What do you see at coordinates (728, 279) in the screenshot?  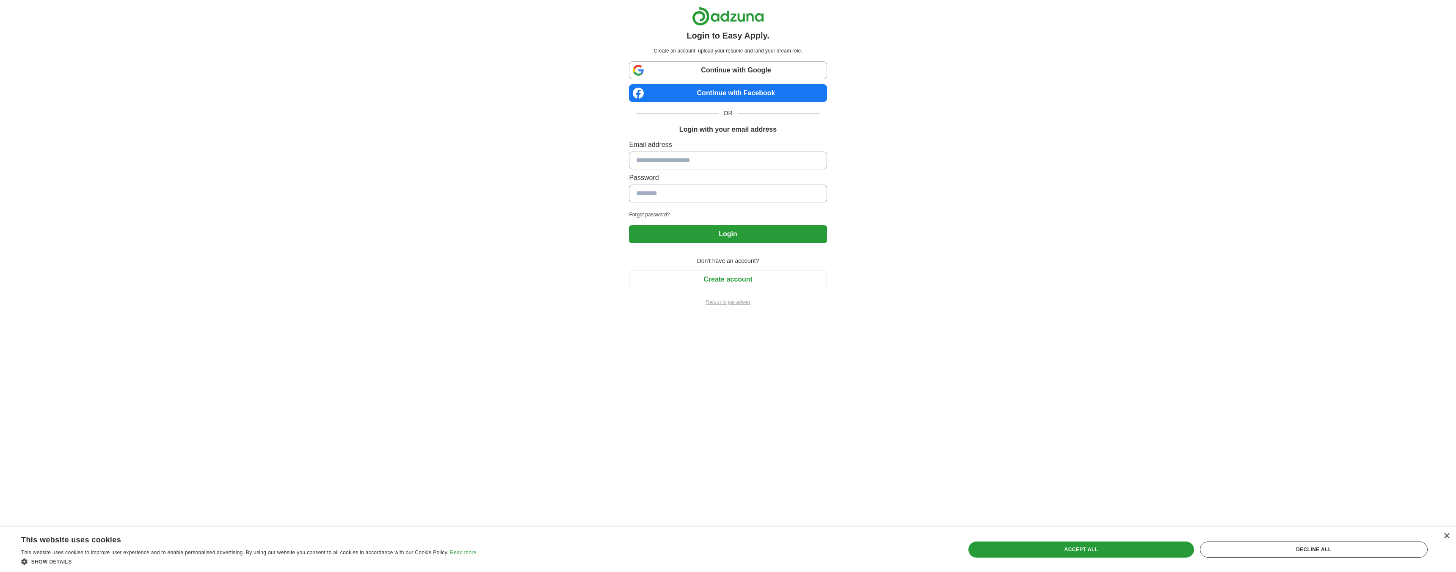 I see `button: Create account` at bounding box center [728, 279].